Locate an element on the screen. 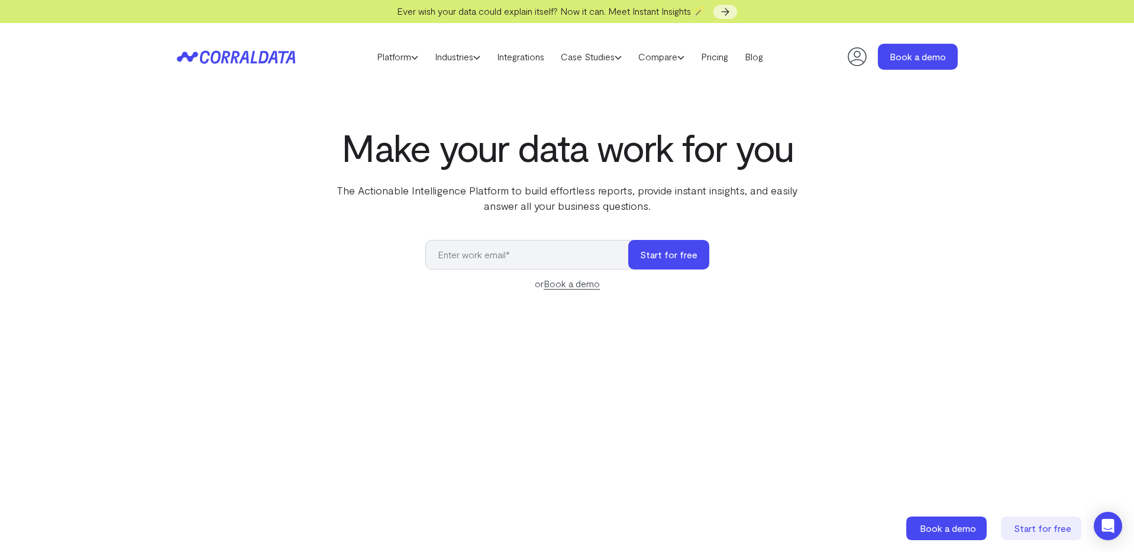  div: Open Intercom Messenger is located at coordinates (1108, 526).